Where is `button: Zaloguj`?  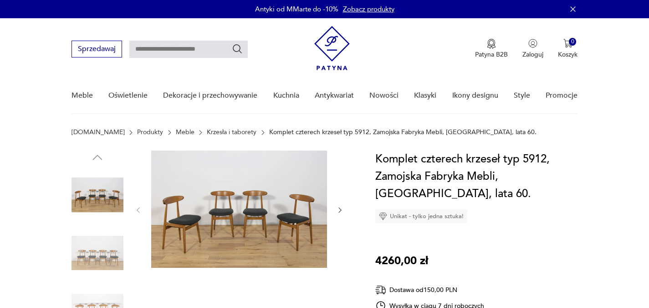
button: Zaloguj is located at coordinates (533, 49).